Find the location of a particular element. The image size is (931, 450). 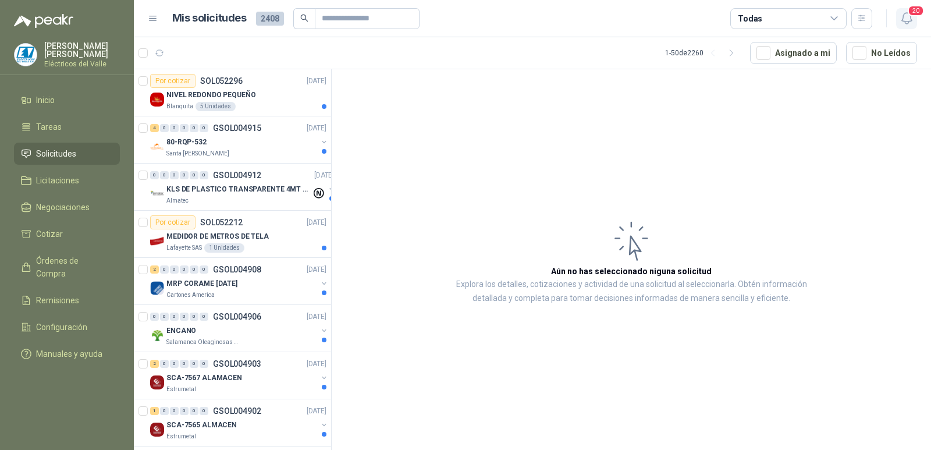

a: Cotizar is located at coordinates (67, 234).